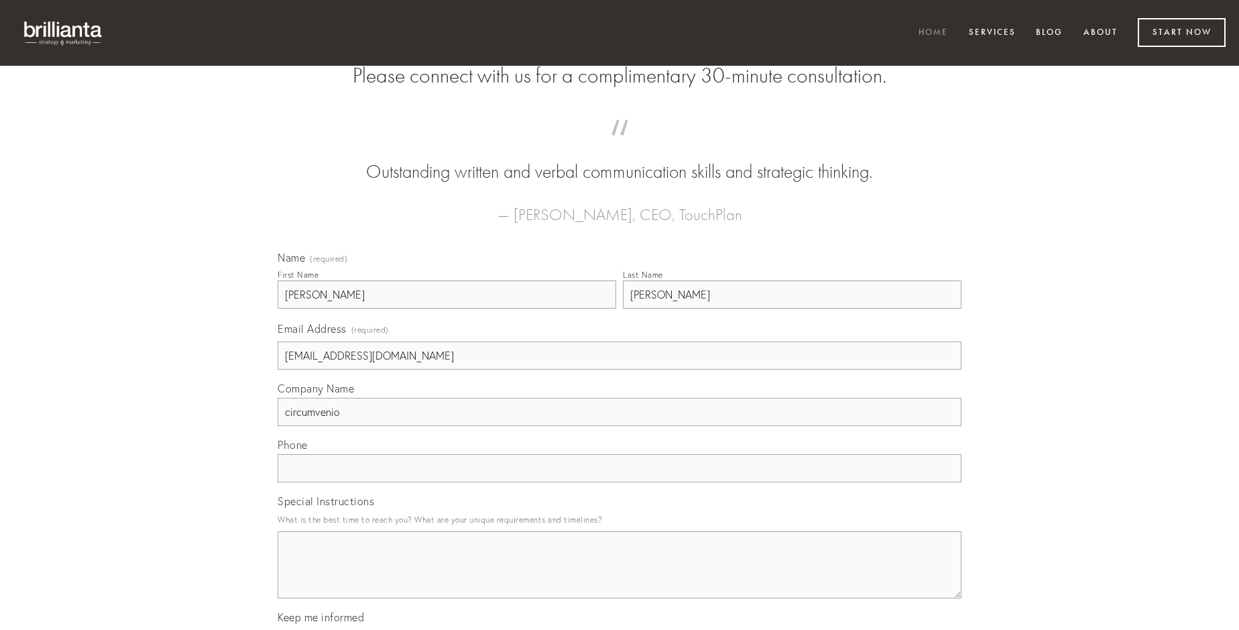  Describe the element at coordinates (292, 445) in the screenshot. I see `span: Phone` at that location.